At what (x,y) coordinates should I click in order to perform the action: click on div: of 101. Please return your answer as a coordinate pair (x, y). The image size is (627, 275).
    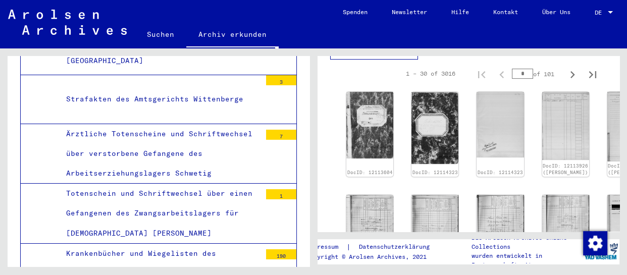
    Looking at the image, I should click on (537, 74).